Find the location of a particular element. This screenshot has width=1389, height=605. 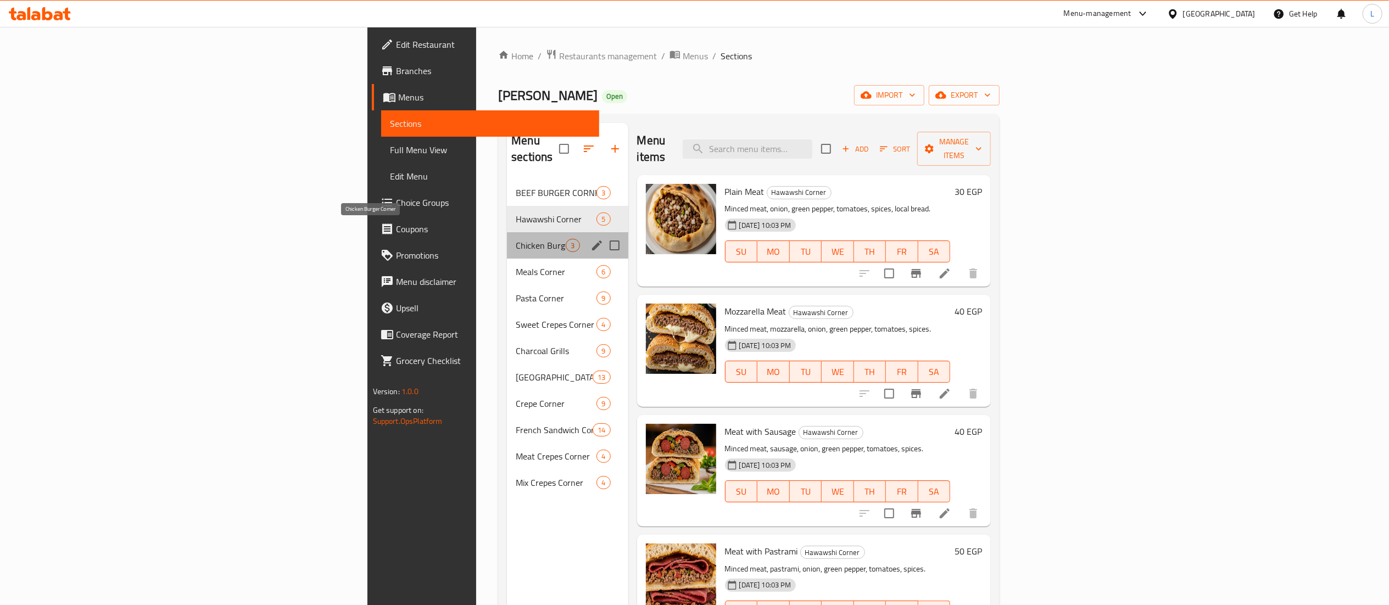

span: Upsell is located at coordinates (493, 308).